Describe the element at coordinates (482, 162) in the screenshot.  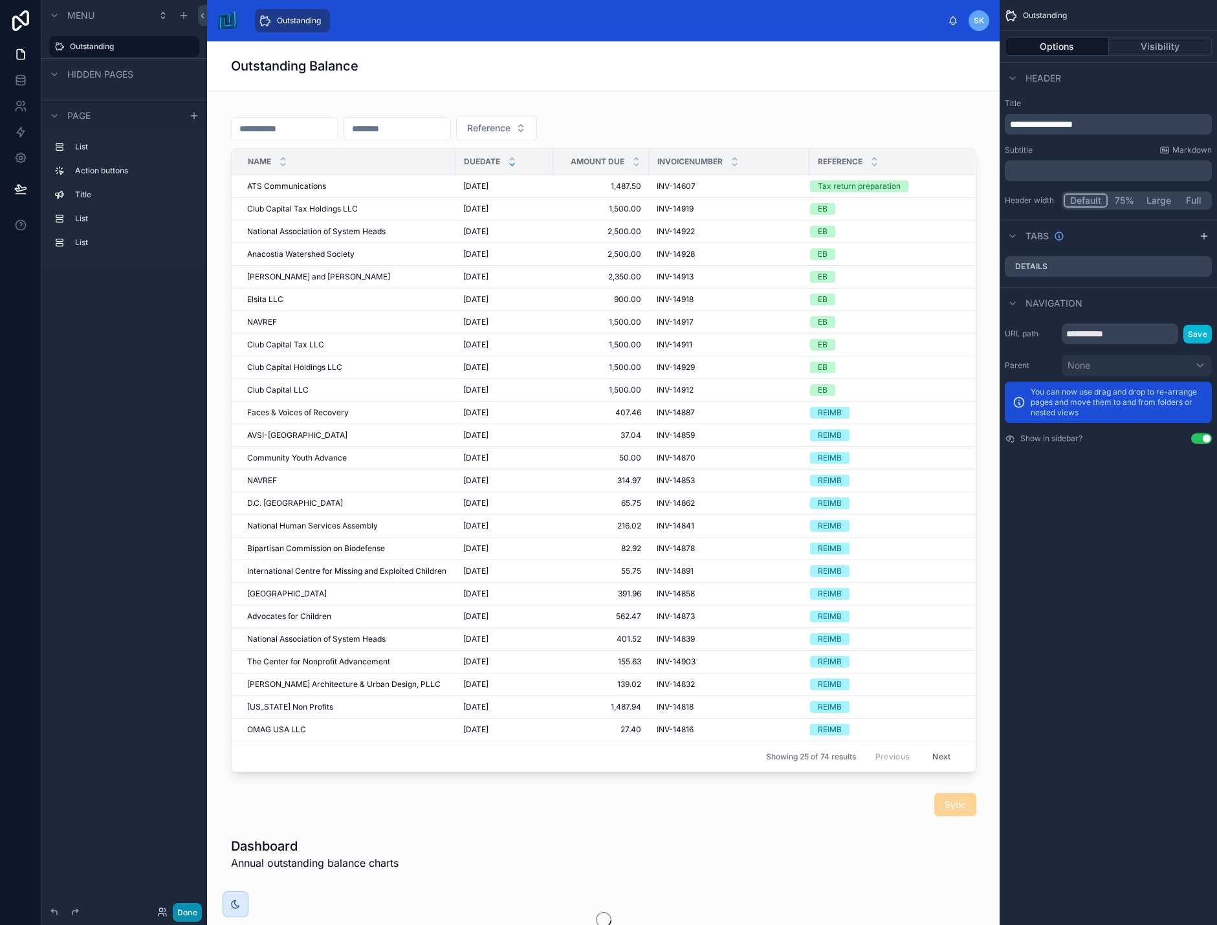
I see `span: DueDate` at that location.